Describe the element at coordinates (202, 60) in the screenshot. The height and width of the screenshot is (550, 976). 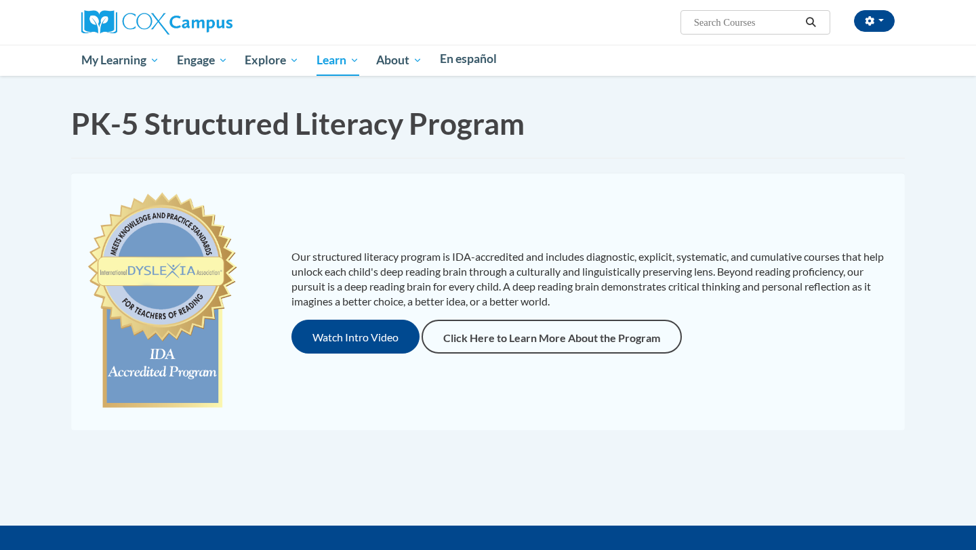
I see `span: Engage` at that location.